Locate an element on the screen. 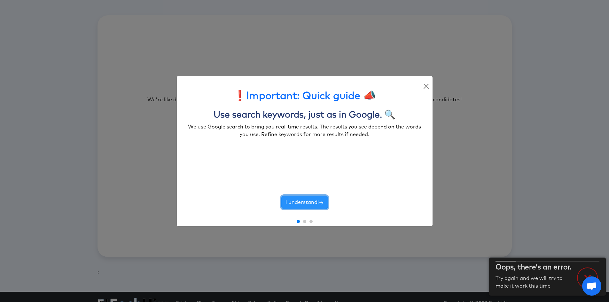  h3: Use search keywords, just as in Google. 🔍 is located at coordinates (305, 115).